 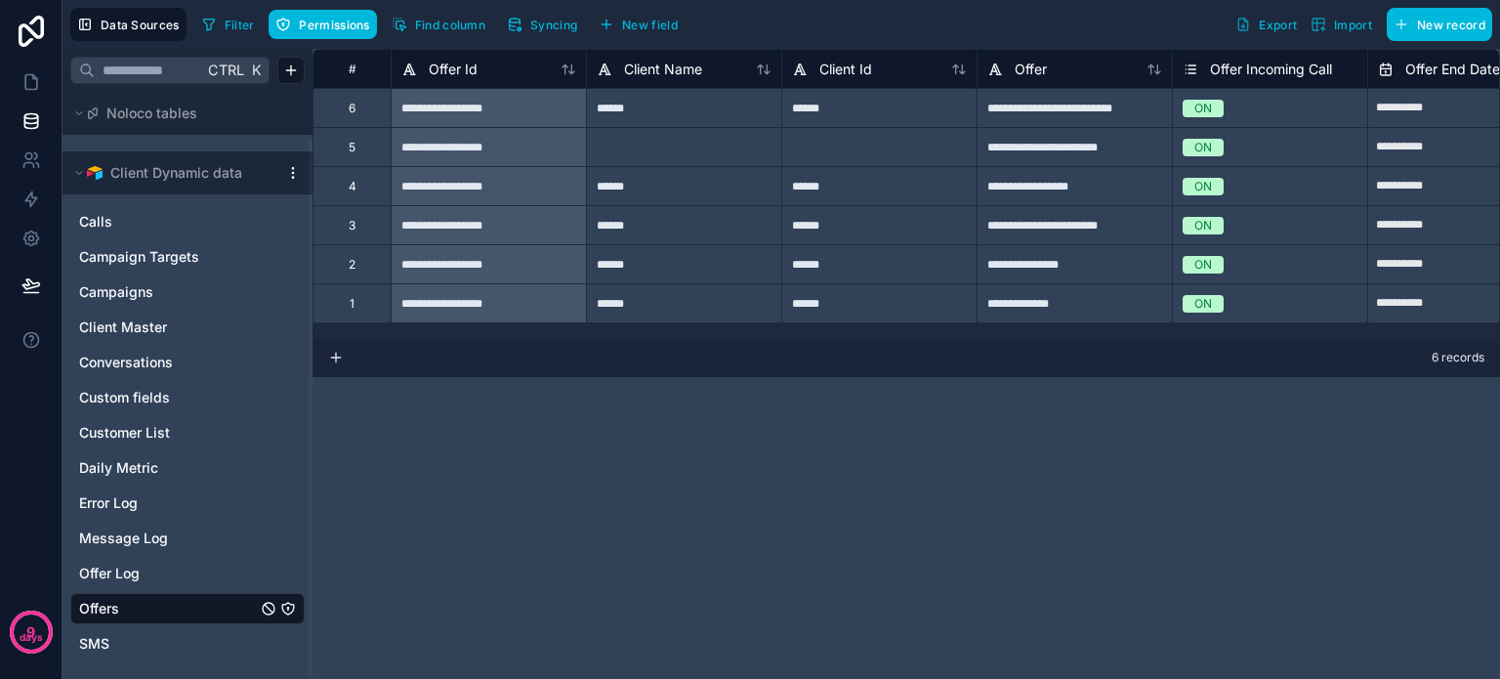 I want to click on a: SMS, so click(x=168, y=643).